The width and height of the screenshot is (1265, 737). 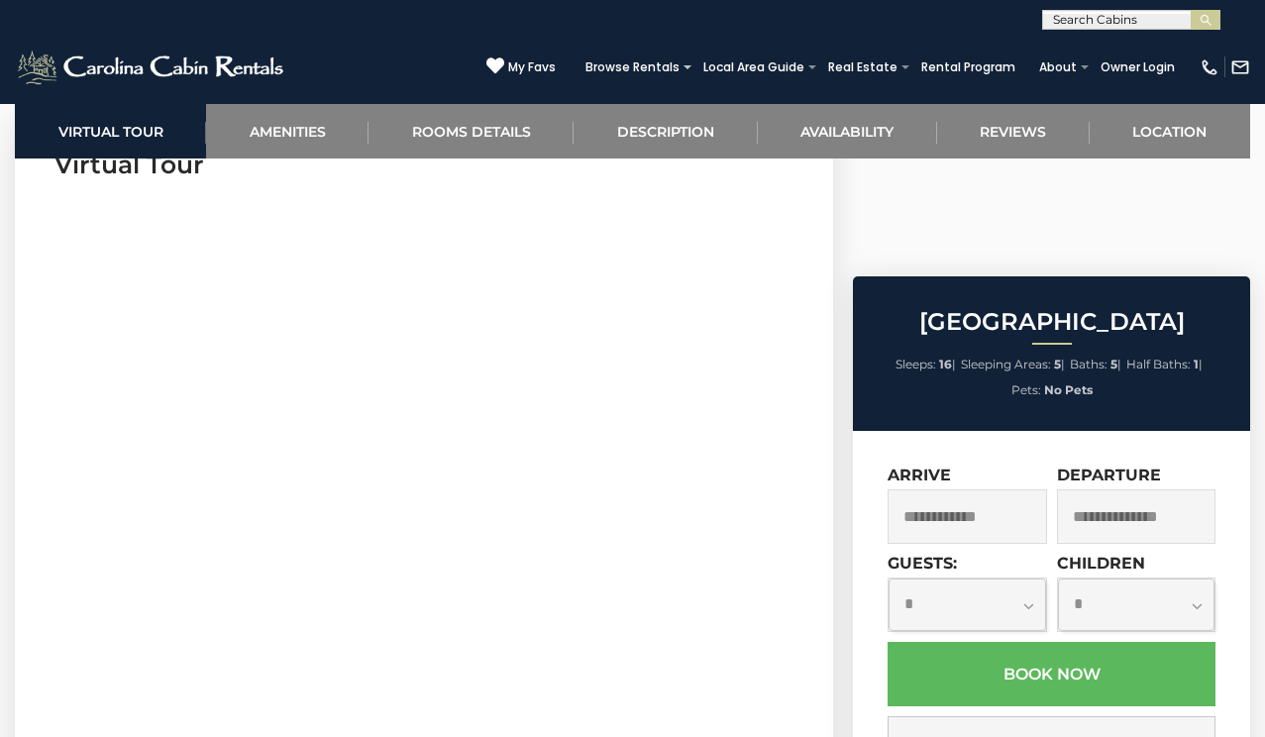 I want to click on strong: No Pets, so click(x=1068, y=389).